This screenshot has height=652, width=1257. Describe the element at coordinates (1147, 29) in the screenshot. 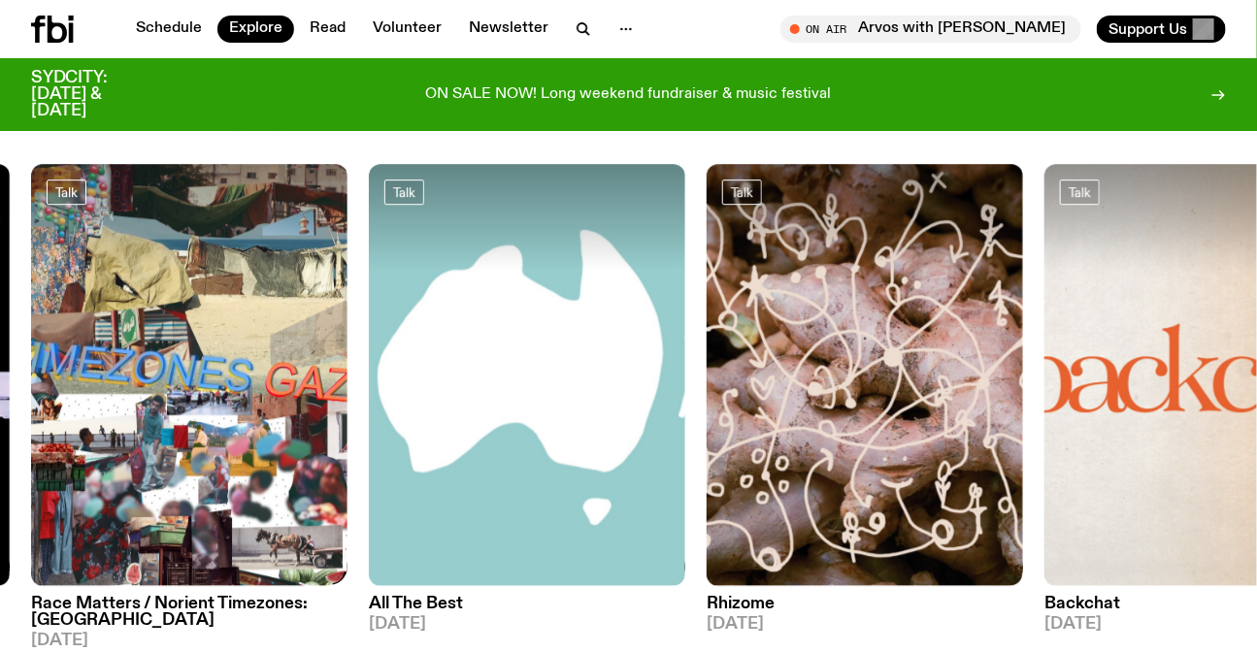

I see `span: Support Us` at that location.